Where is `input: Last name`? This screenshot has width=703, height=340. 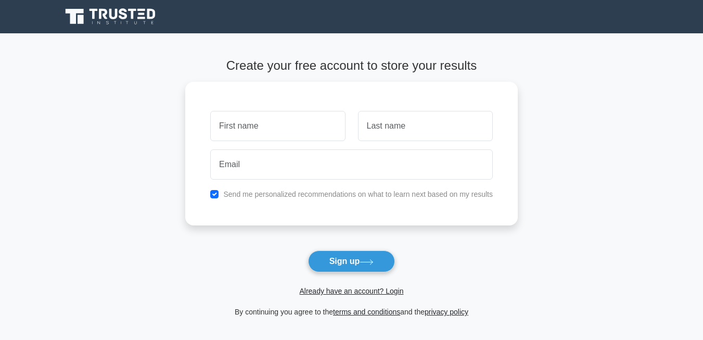
input: Last name is located at coordinates (425, 126).